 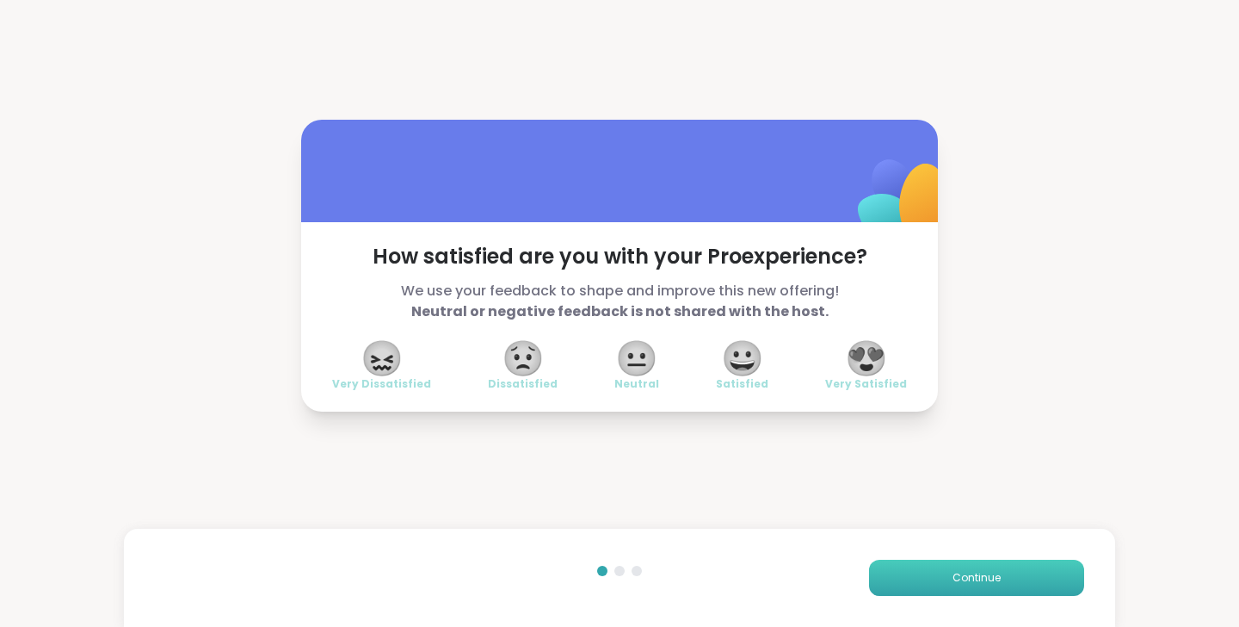 What do you see at coordinates (977, 577) in the screenshot?
I see `button: Continue` at bounding box center [977, 577].